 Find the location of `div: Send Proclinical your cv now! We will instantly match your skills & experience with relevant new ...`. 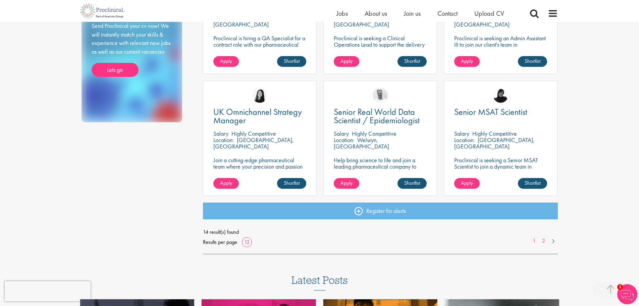

div: Send Proclinical your cv now! We will instantly match your skills & experience with relevant new ... is located at coordinates (132, 49).